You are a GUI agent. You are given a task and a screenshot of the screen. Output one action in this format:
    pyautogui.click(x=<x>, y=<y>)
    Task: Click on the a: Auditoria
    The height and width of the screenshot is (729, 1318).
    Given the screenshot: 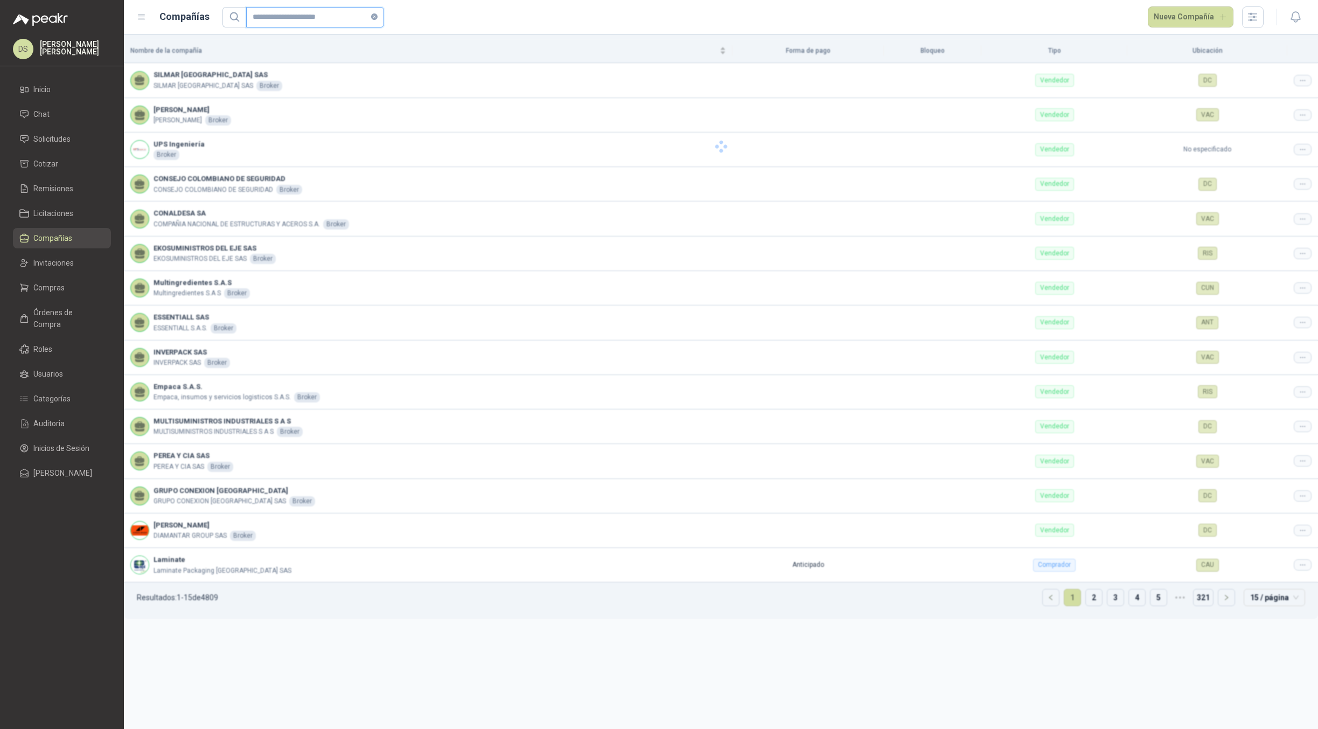 What is the action you would take?
    pyautogui.click(x=62, y=423)
    